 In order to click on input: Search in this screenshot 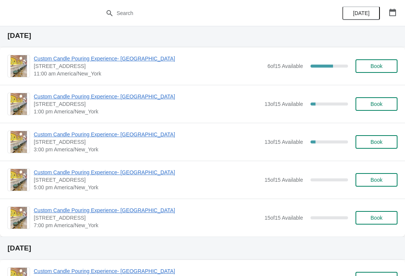, I will do `click(210, 13)`.